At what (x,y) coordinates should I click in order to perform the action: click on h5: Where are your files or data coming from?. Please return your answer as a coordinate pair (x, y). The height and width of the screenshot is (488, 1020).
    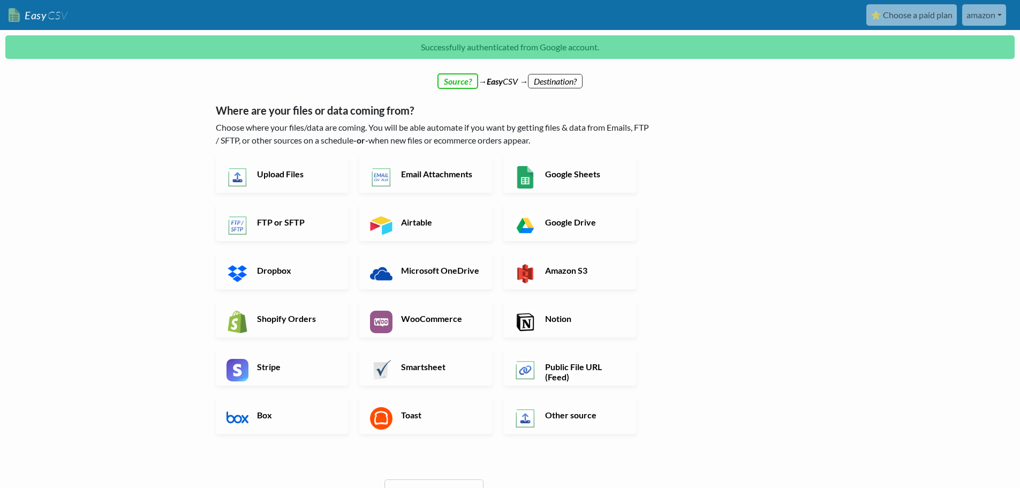
    Looking at the image, I should click on (434, 110).